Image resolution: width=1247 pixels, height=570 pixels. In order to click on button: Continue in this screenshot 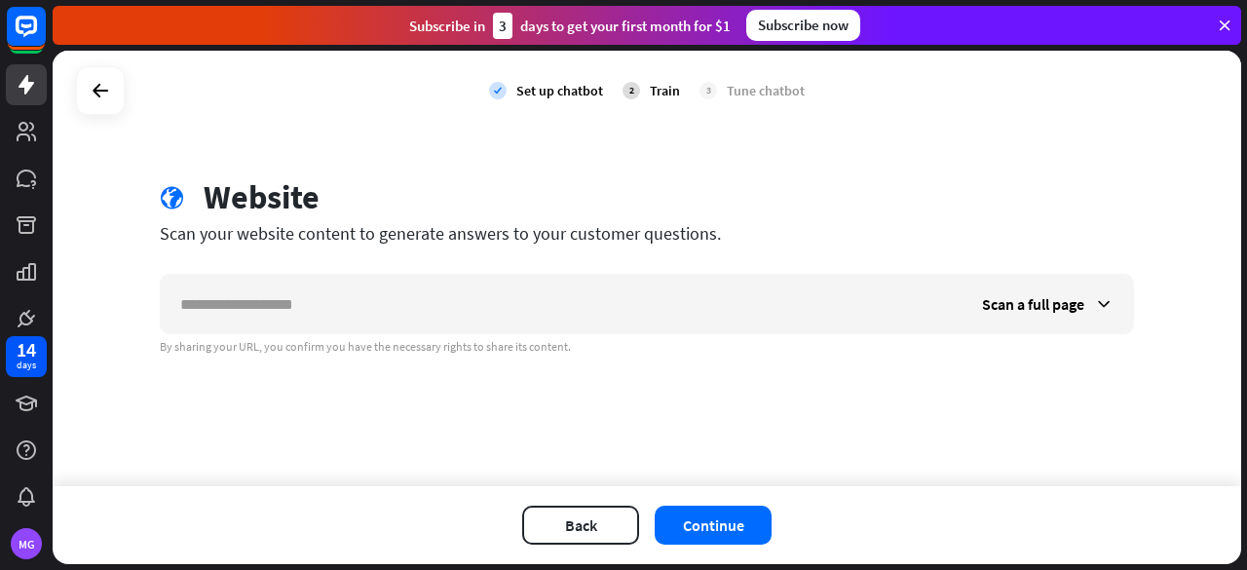, I will do `click(713, 525)`.